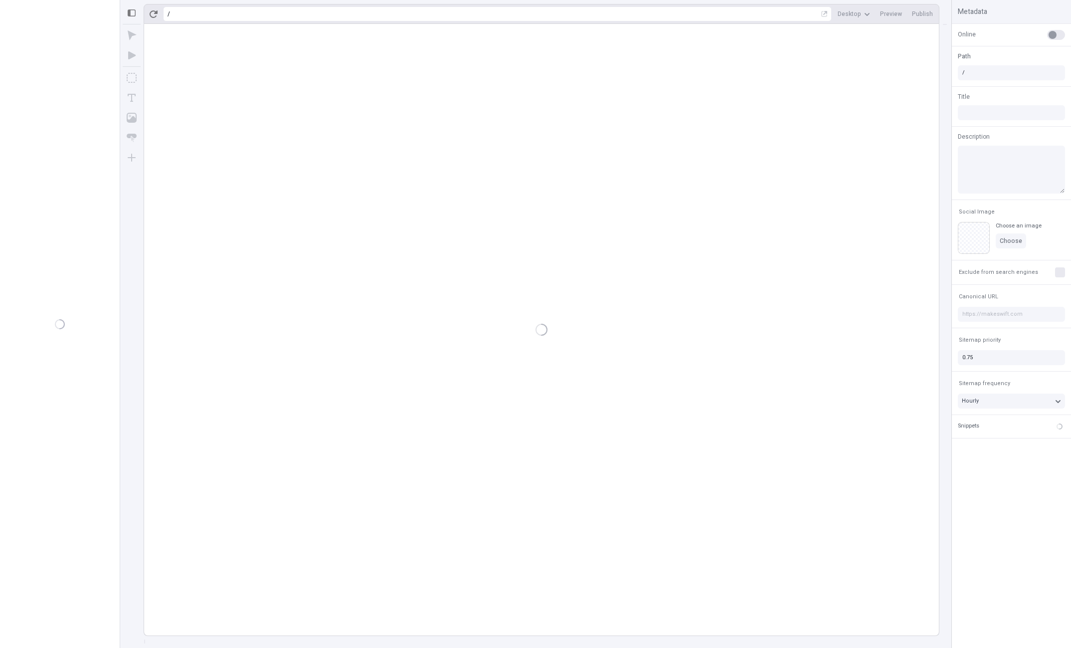  Describe the element at coordinates (984, 383) in the screenshot. I see `span: Sitemap frequency` at that location.